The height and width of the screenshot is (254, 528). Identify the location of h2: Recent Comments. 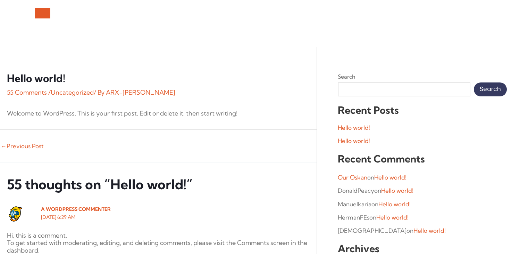
(422, 158).